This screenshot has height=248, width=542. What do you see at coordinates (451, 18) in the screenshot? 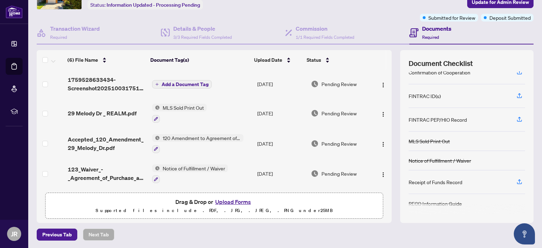
I see `span: Submitted for Review` at bounding box center [451, 18].